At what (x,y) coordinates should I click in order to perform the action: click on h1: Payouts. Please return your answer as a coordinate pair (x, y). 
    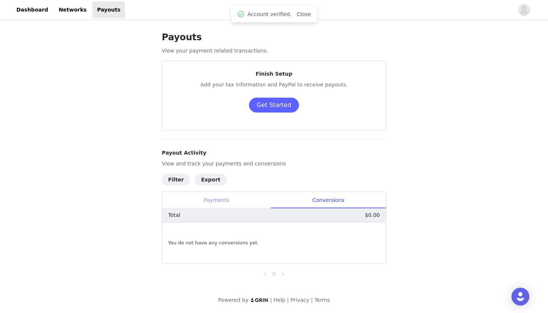
    Looking at the image, I should click on (274, 37).